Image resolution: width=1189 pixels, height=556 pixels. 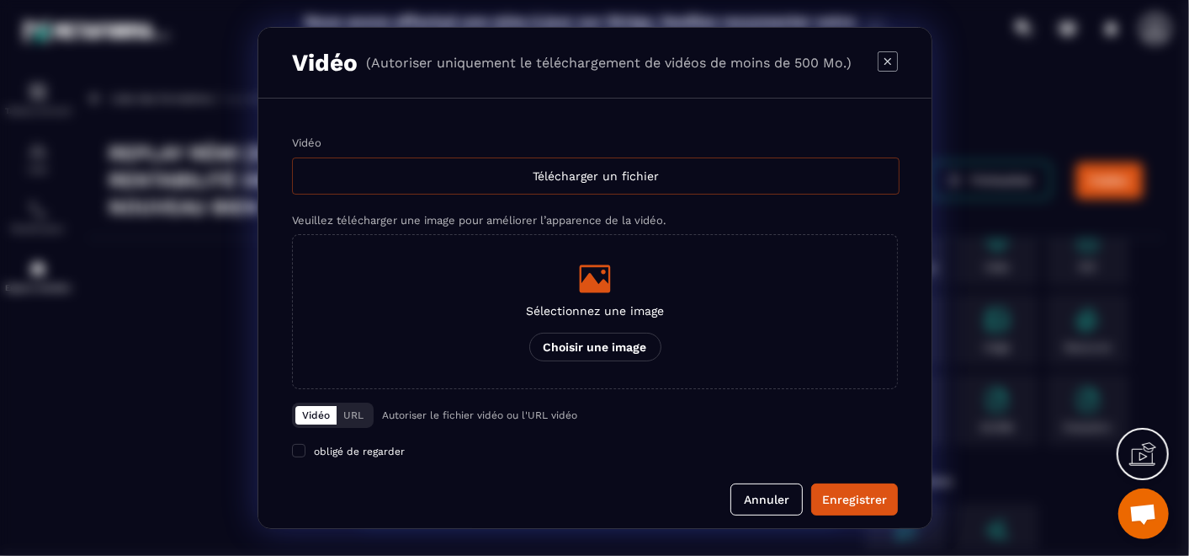 What do you see at coordinates (596, 176) in the screenshot?
I see `div: Télécharger un fichier` at bounding box center [596, 176].